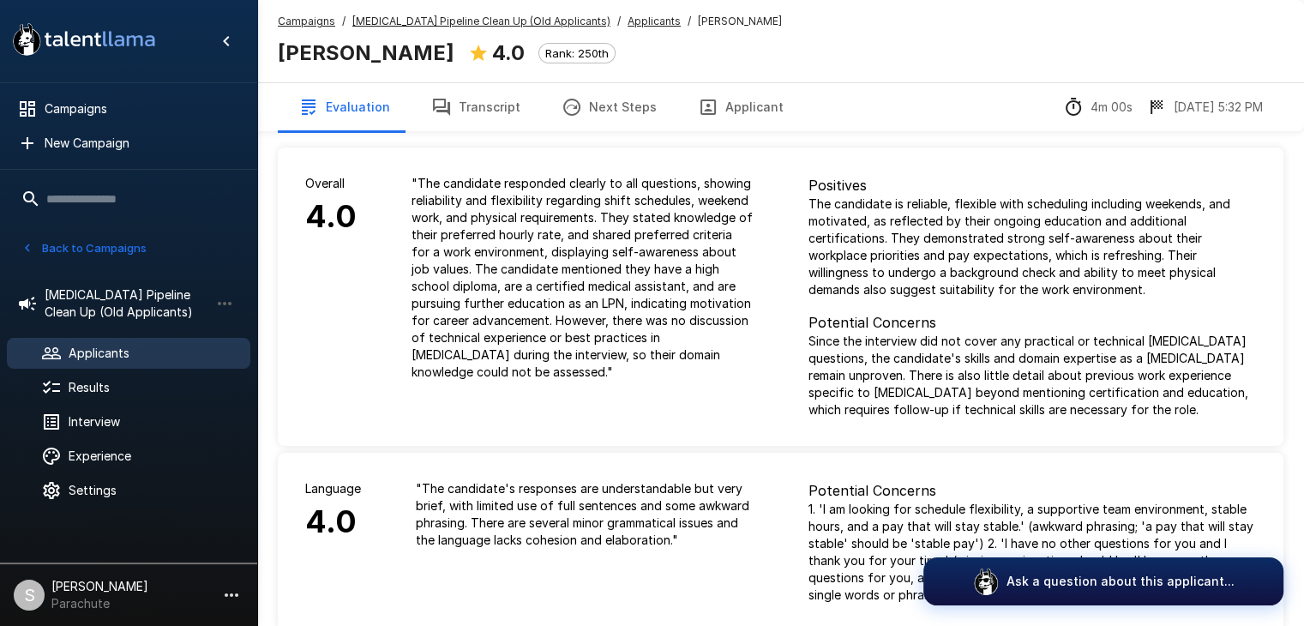  Describe the element at coordinates (608, 107) in the screenshot. I see `button: Next Steps` at that location.